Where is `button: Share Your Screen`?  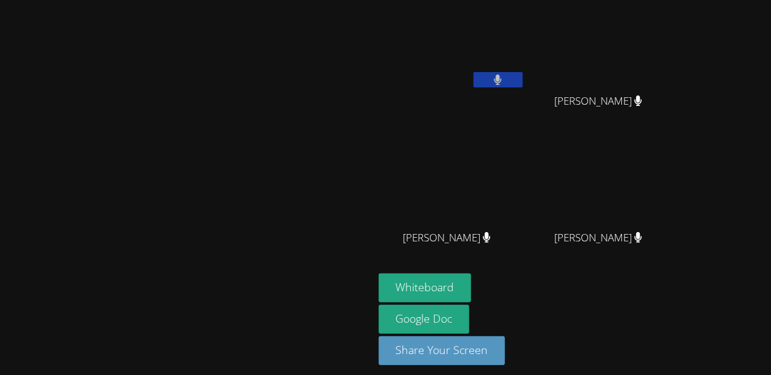 button: Share Your Screen is located at coordinates (442, 350).